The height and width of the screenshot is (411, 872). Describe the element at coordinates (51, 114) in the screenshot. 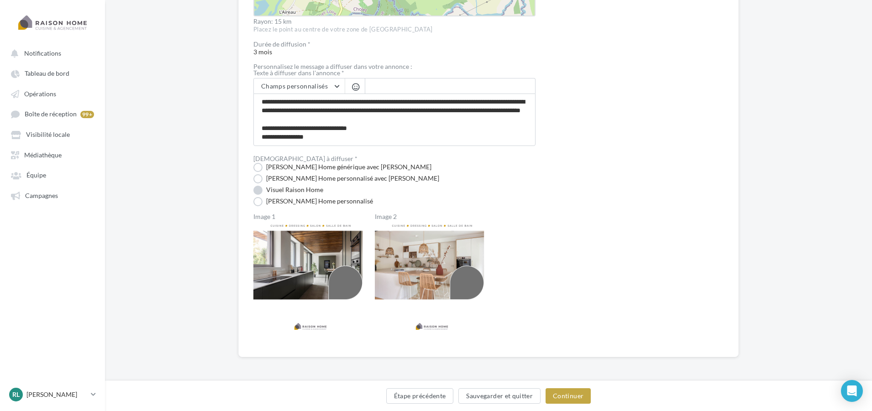

I see `span: Boîte de réception` at that location.